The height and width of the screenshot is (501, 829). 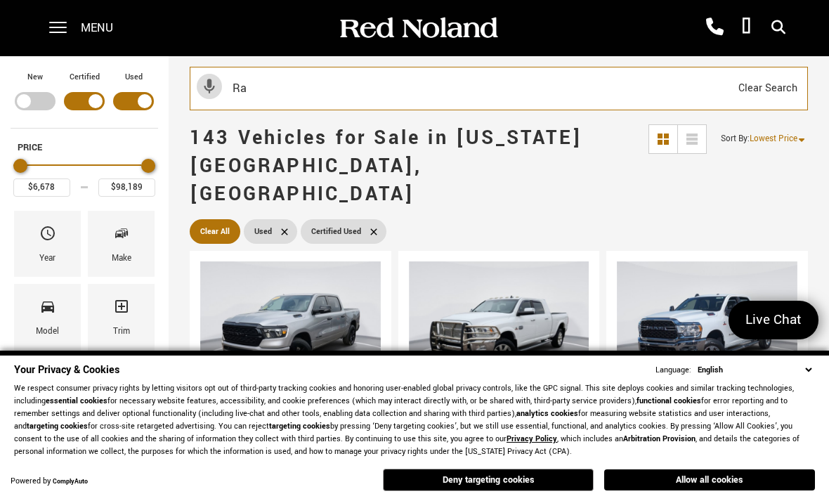 What do you see at coordinates (499, 329) in the screenshot?
I see `img: 2015 Ram 2500 Laramie Longhorn 1` at bounding box center [499, 329].